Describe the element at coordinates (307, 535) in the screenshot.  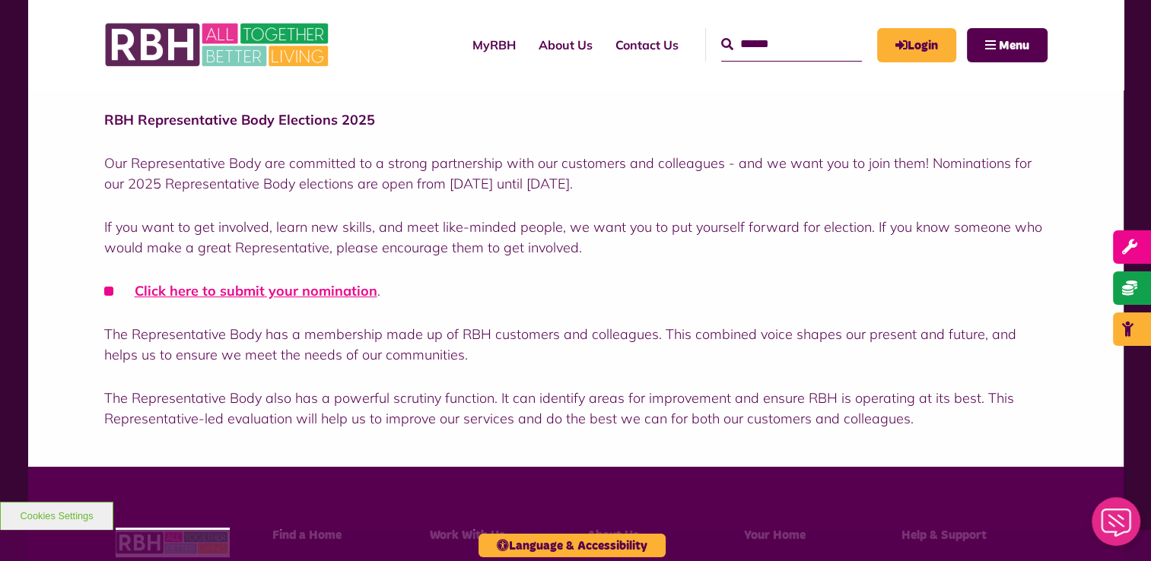
I see `span: Find a Home` at that location.